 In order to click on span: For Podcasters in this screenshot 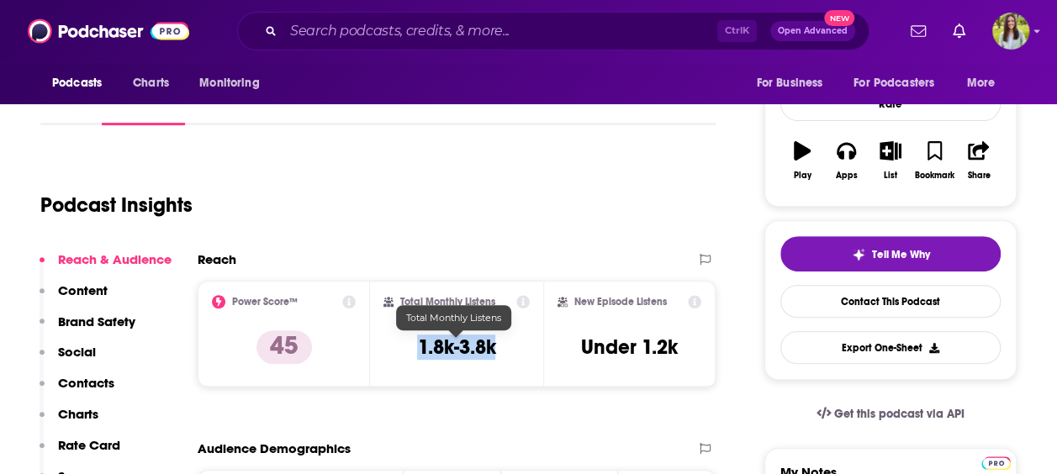, I will do `click(894, 83)`.